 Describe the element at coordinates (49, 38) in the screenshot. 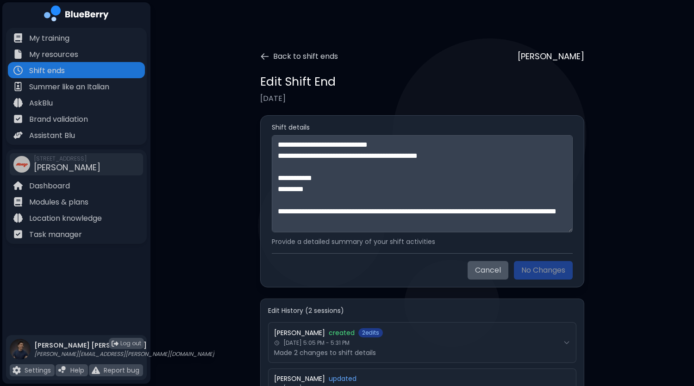

I see `p: My training` at that location.